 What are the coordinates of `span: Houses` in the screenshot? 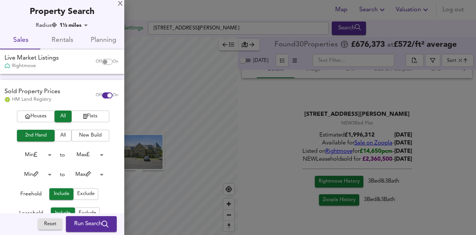 It's located at (36, 116).